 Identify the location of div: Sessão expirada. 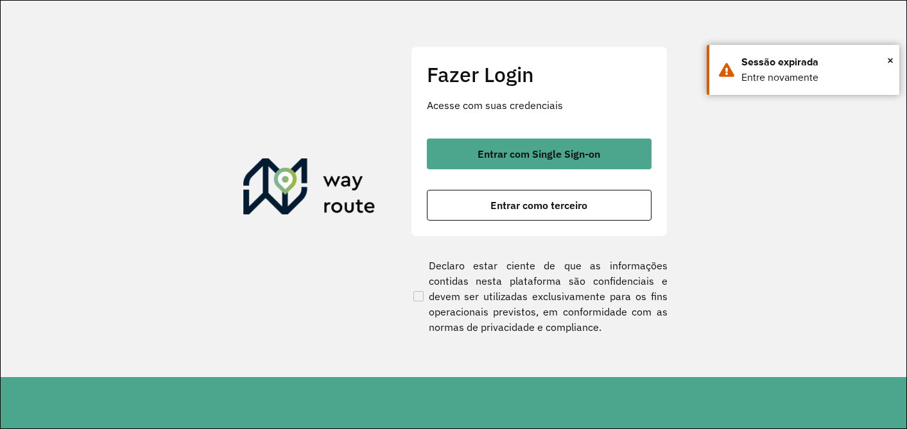
(815, 62).